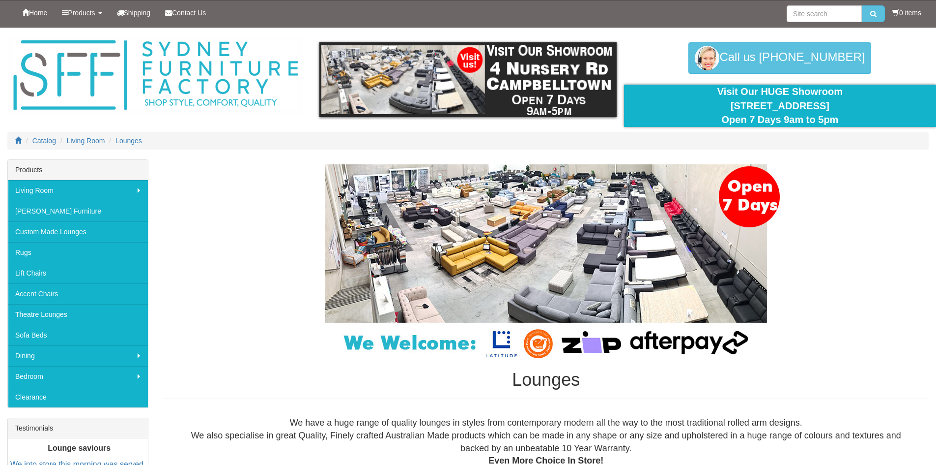  What do you see at coordinates (824, 14) in the screenshot?
I see `input: Site search` at bounding box center [824, 14].